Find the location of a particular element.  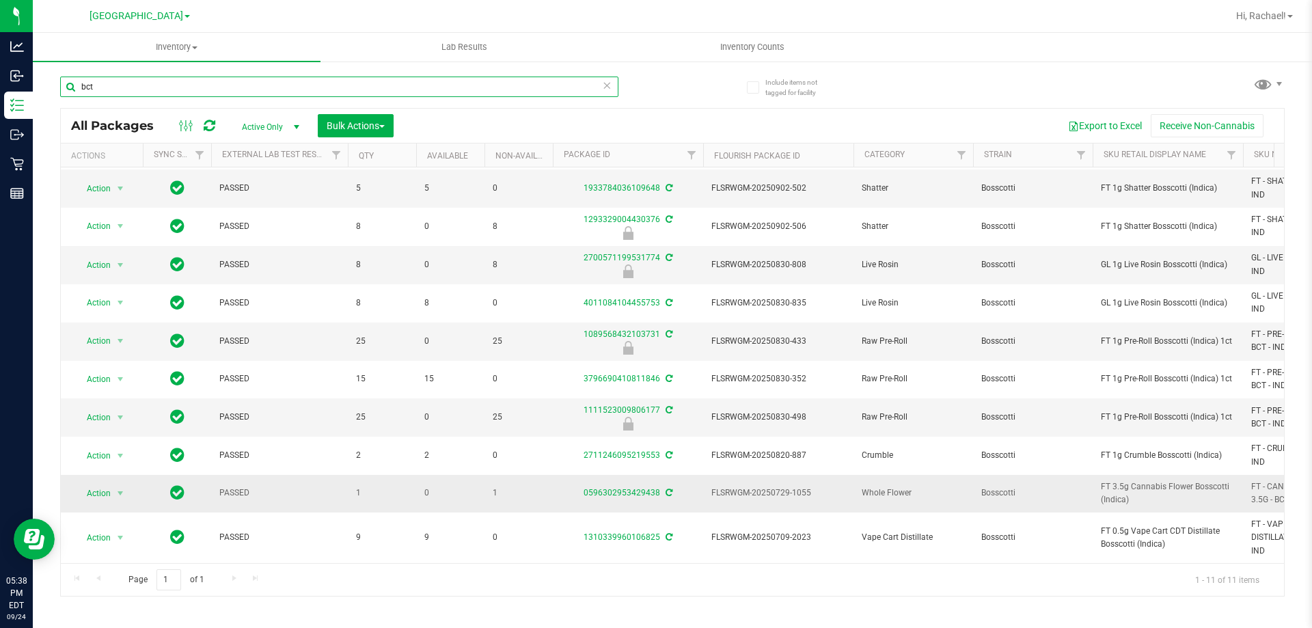

span: Hi, Rachael! is located at coordinates (1261, 16).